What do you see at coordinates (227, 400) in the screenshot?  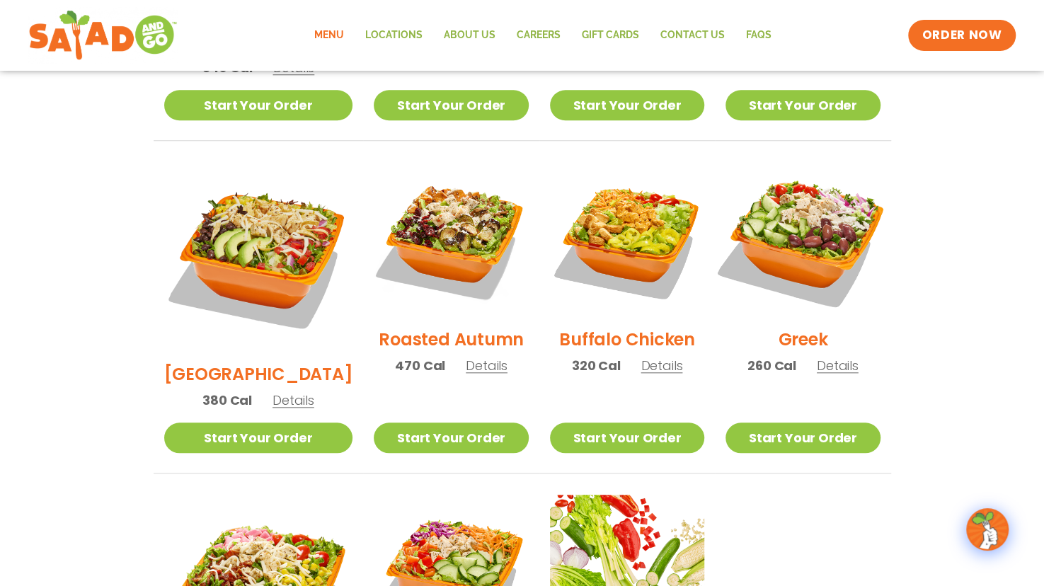 I see `span: 380 Cal` at bounding box center [227, 400].